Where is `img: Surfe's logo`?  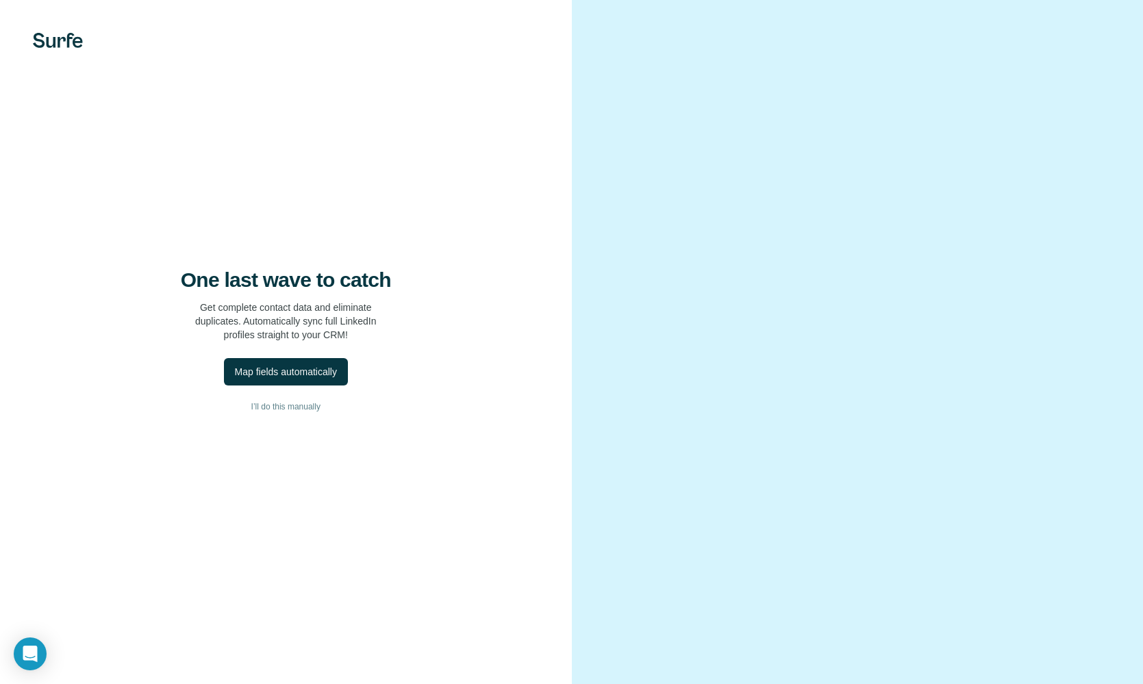
img: Surfe's logo is located at coordinates (58, 40).